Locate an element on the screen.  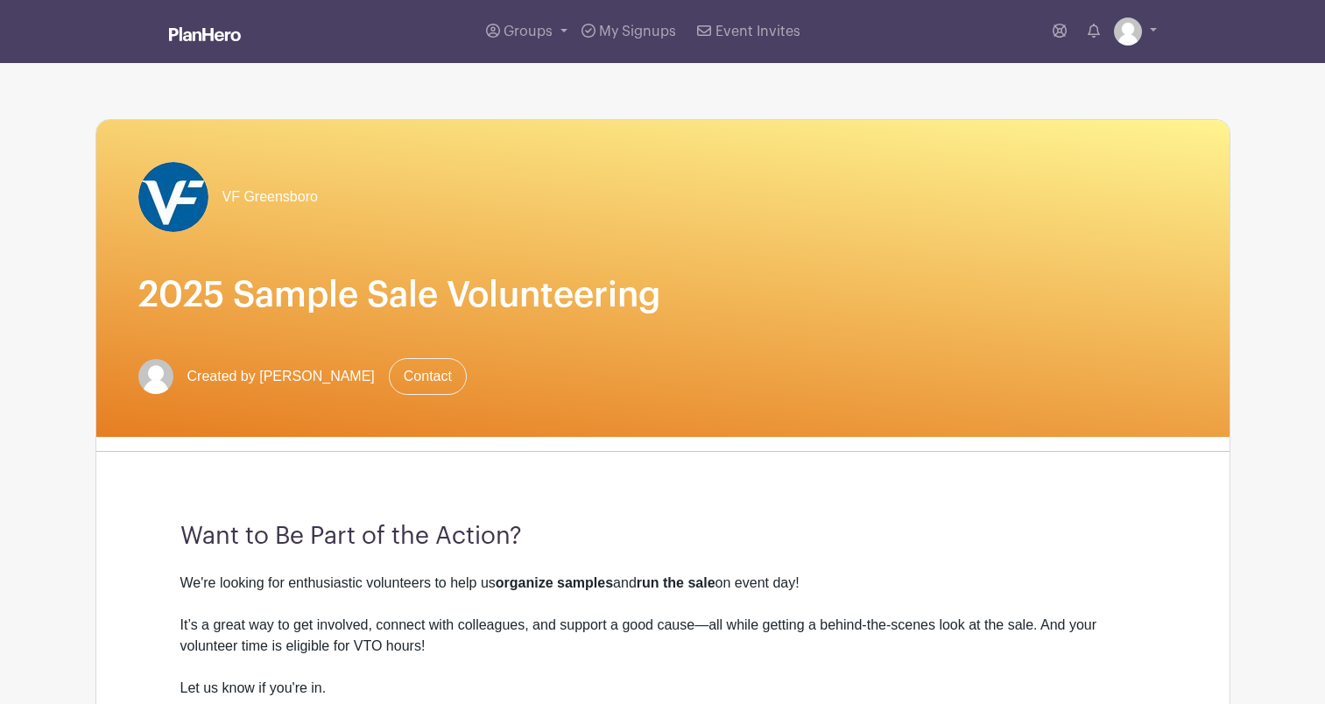
a: Contact is located at coordinates (428, 377).